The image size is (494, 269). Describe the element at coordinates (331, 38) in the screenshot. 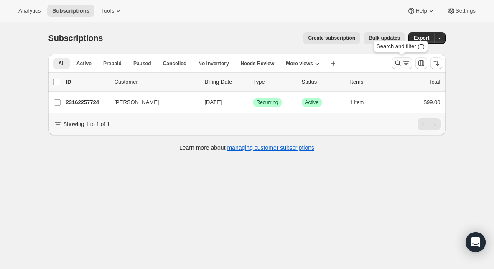

I see `span: Create subscription` at that location.